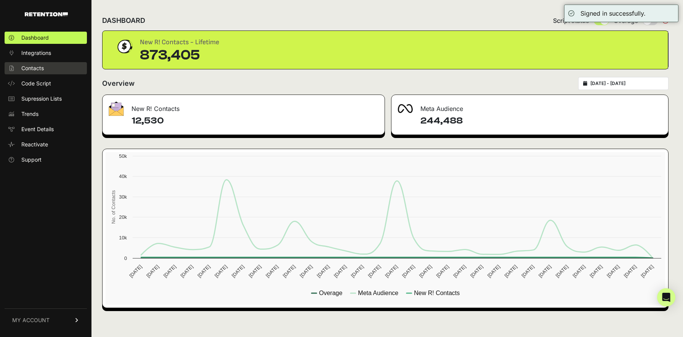 This screenshot has height=337, width=683. What do you see at coordinates (255, 121) in the screenshot?
I see `h4: 12,530` at bounding box center [255, 121].